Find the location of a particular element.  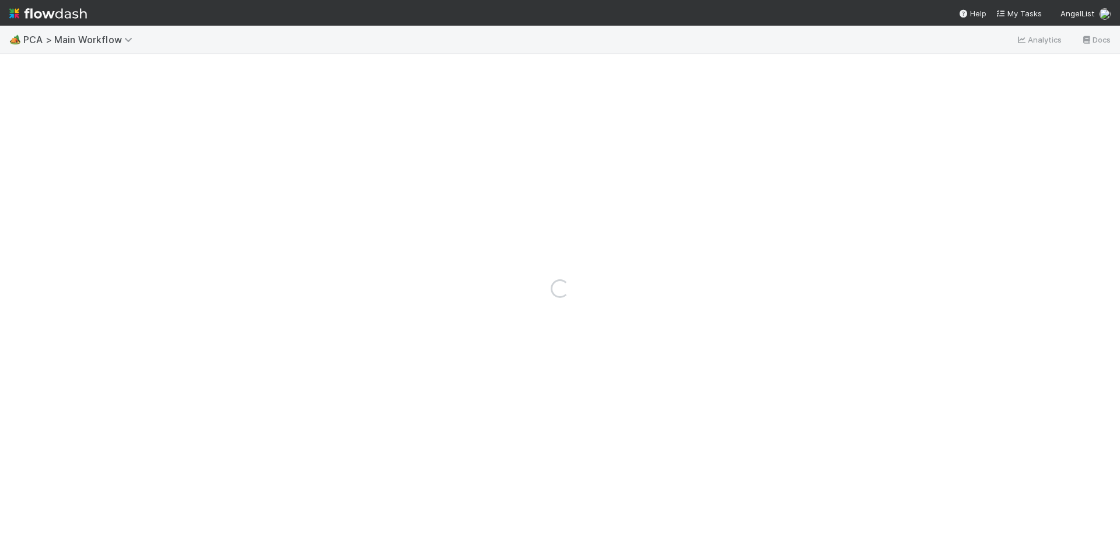

img: logo-inverted-e16ddd16eac7371096b0.svg is located at coordinates (48, 13).